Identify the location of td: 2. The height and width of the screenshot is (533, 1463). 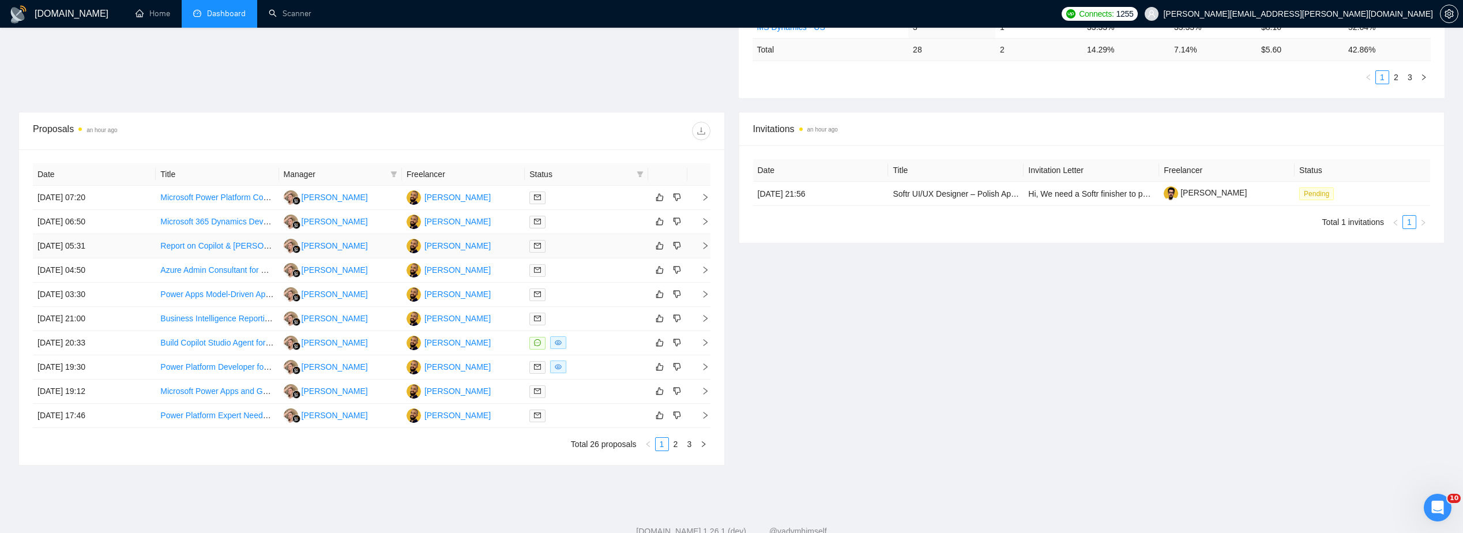
(1038, 49).